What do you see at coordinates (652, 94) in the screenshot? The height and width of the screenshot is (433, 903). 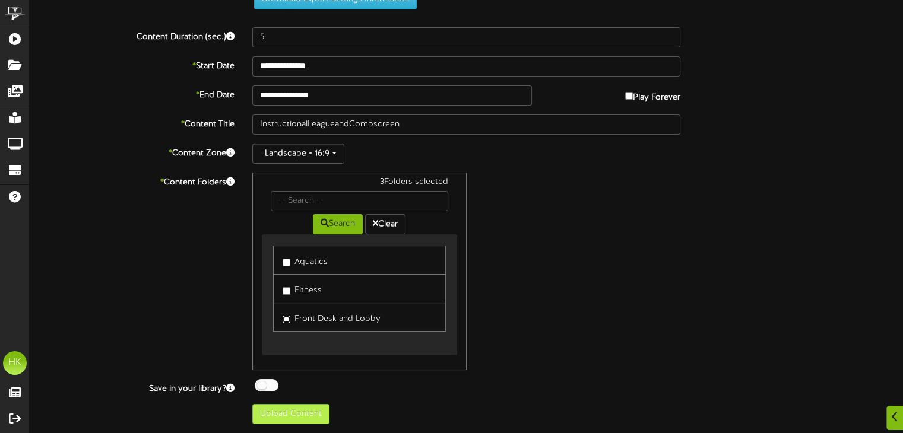 I see `label: Play Forever` at bounding box center [652, 94].